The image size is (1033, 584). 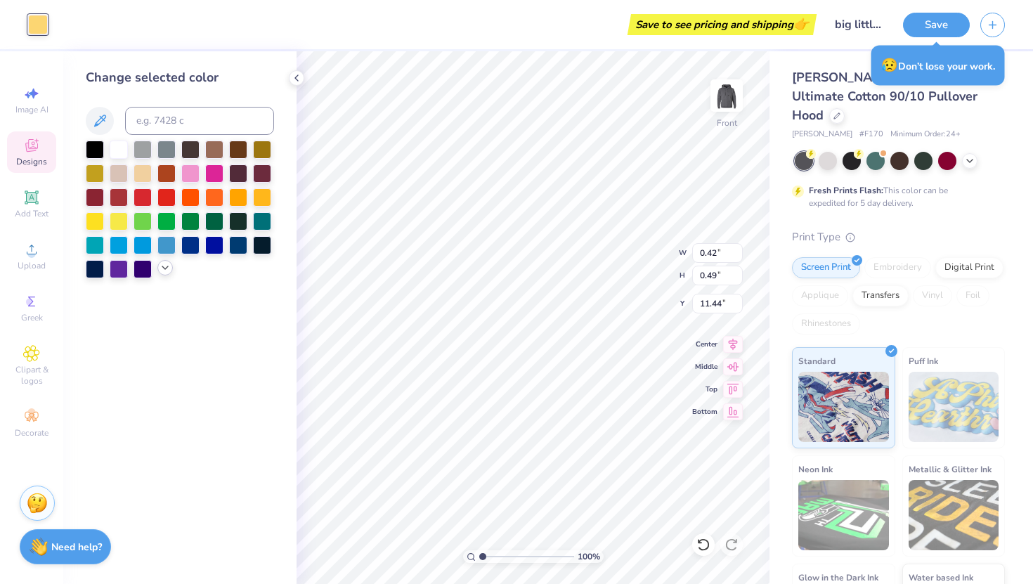 I want to click on img: Neon Ink, so click(x=843, y=515).